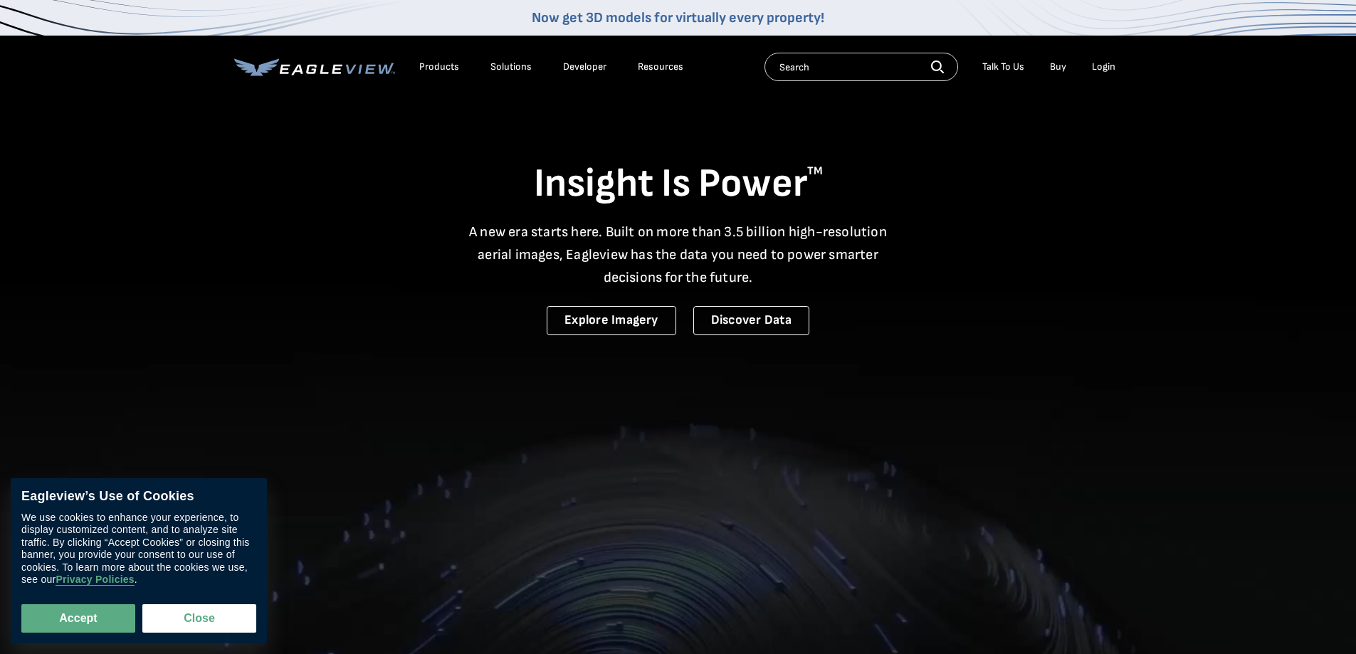  I want to click on sup: TM, so click(815, 171).